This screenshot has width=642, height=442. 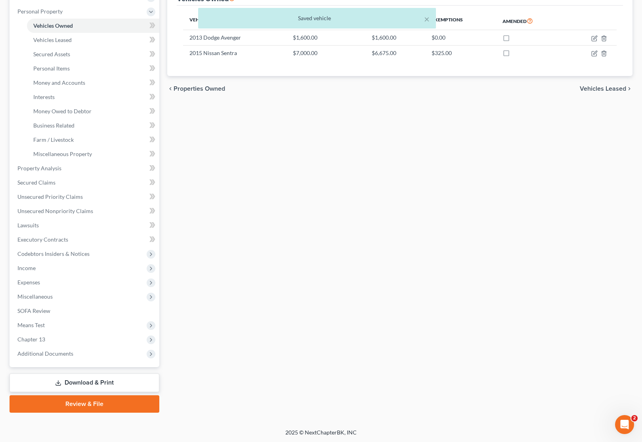 What do you see at coordinates (85, 225) in the screenshot?
I see `a: Lawsuits` at bounding box center [85, 225].